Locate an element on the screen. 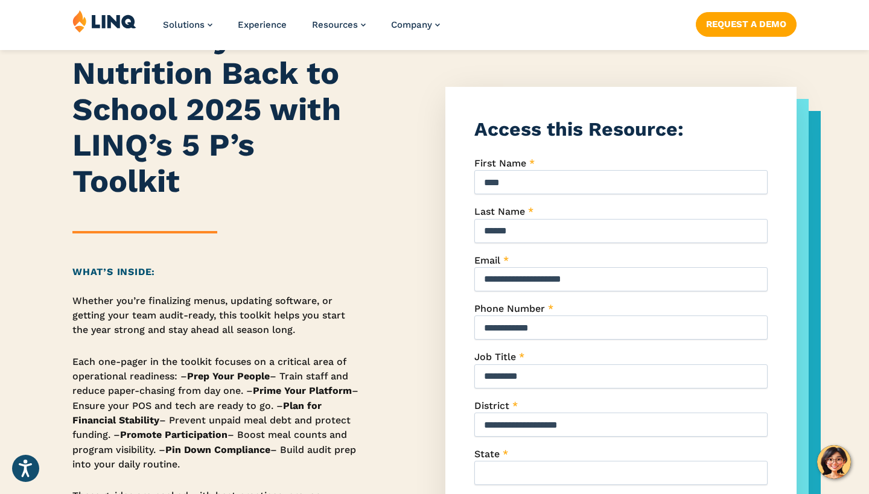  span: Solutions is located at coordinates (183, 25).